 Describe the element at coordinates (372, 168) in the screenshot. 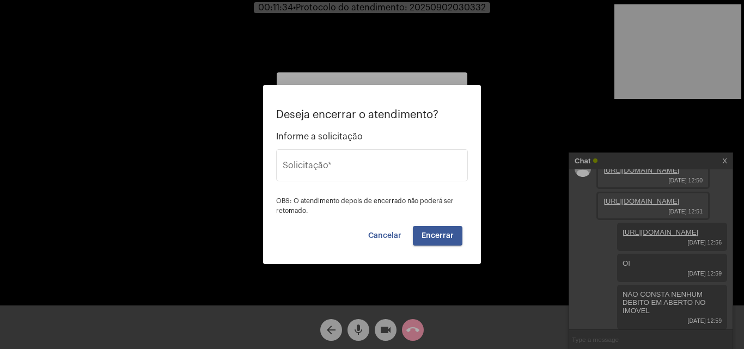

I see `input: Buscar solicitação` at that location.